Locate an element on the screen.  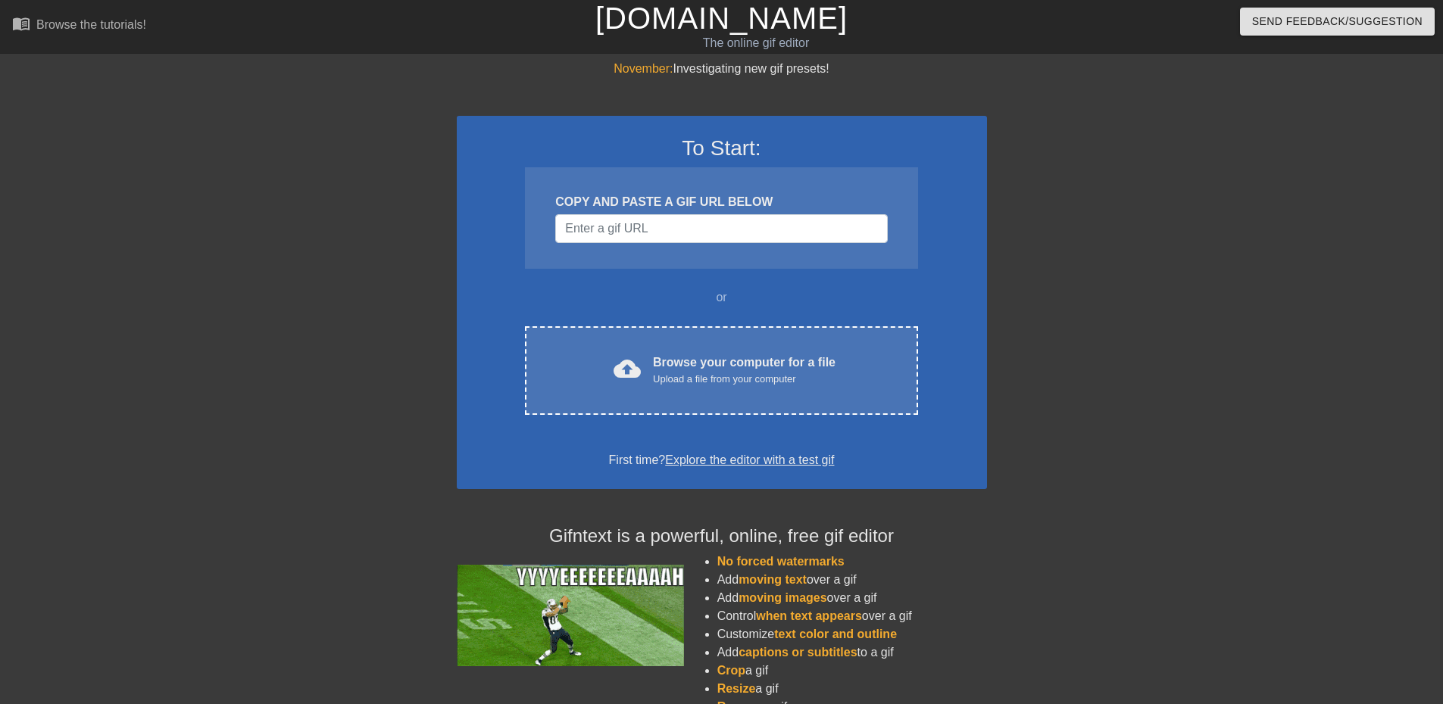
span: text color and outline is located at coordinates (835, 634).